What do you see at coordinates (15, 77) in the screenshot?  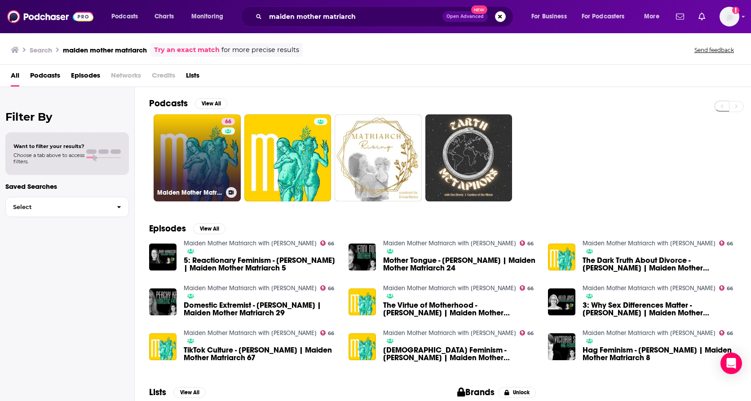 I see `span: All` at bounding box center [15, 77].